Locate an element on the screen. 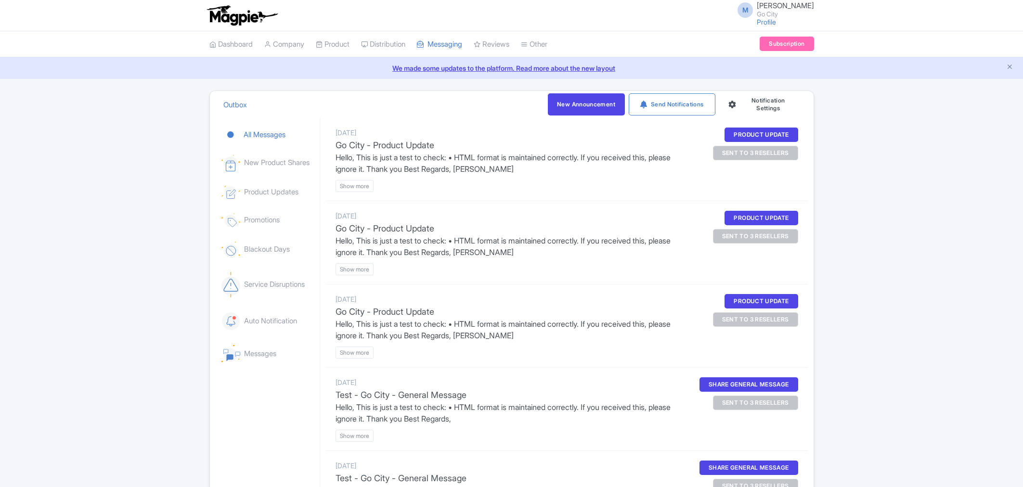 This screenshot has width=1023, height=487. small: Go City is located at coordinates (785, 14).